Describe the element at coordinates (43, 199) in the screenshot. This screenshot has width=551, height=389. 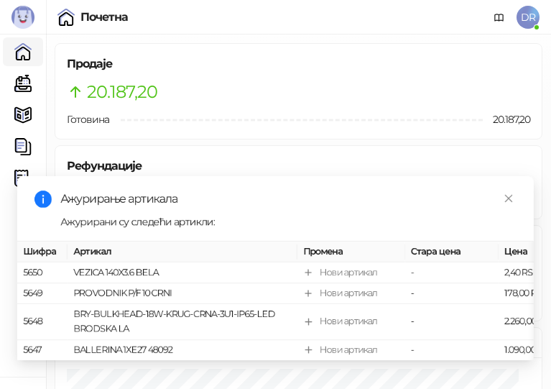
I see `span: info-circle` at that location.